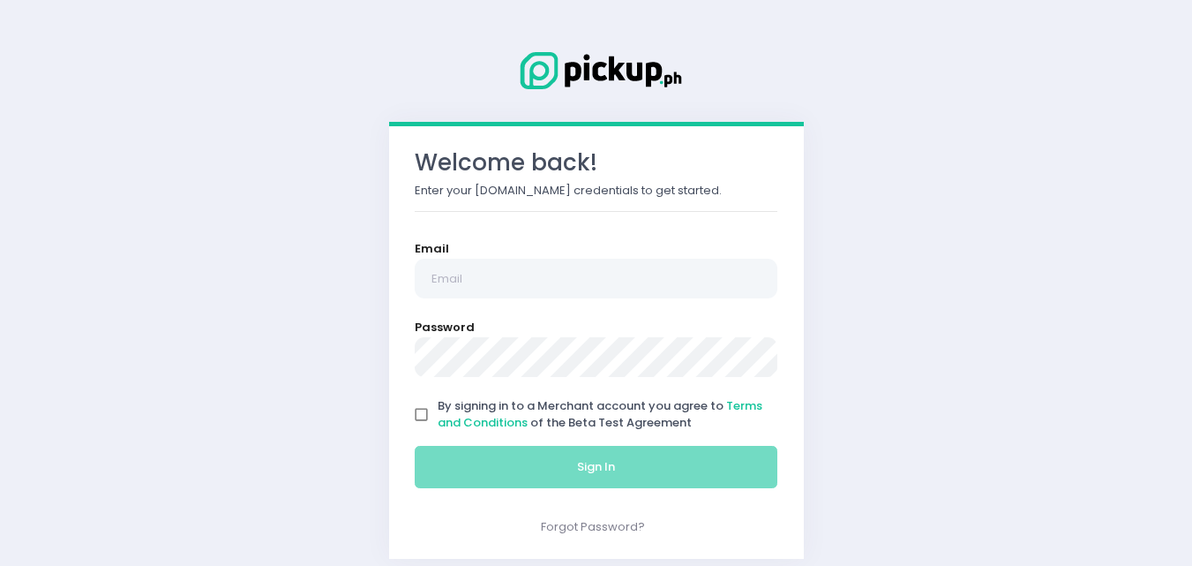 The image size is (1192, 566). Describe the element at coordinates (600, 414) in the screenshot. I see `a: Terms and Conditions` at that location.